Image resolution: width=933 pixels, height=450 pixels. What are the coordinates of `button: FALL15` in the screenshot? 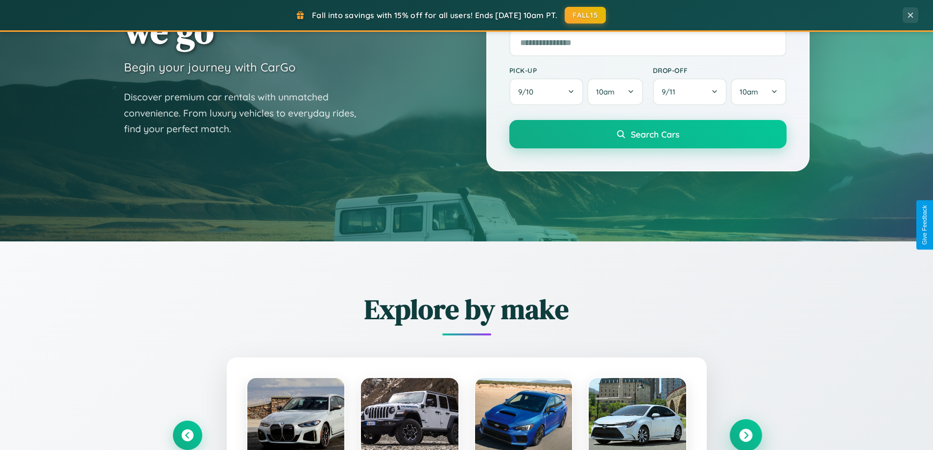 It's located at (585, 15).